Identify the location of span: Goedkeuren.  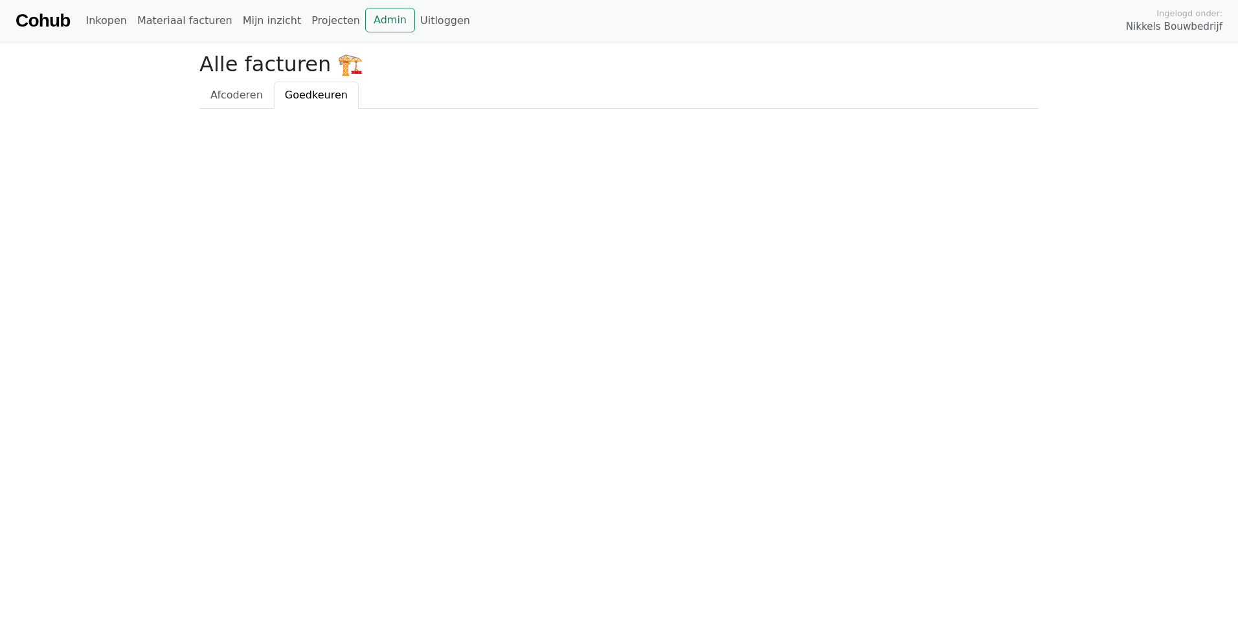
(316, 95).